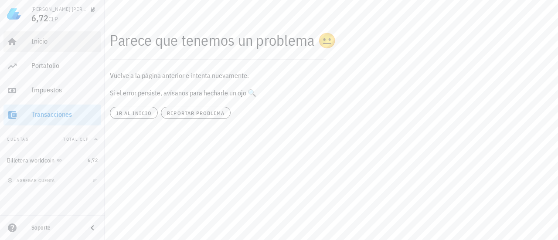 The image size is (558, 240). I want to click on span: agregar cuenta, so click(32, 180).